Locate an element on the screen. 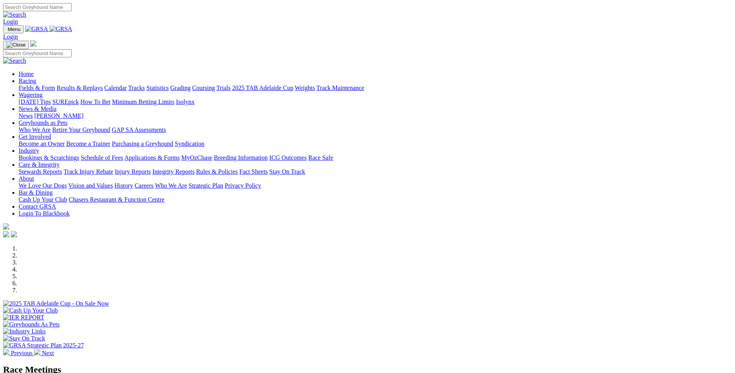  div: Care & Integrity is located at coordinates (375, 172).